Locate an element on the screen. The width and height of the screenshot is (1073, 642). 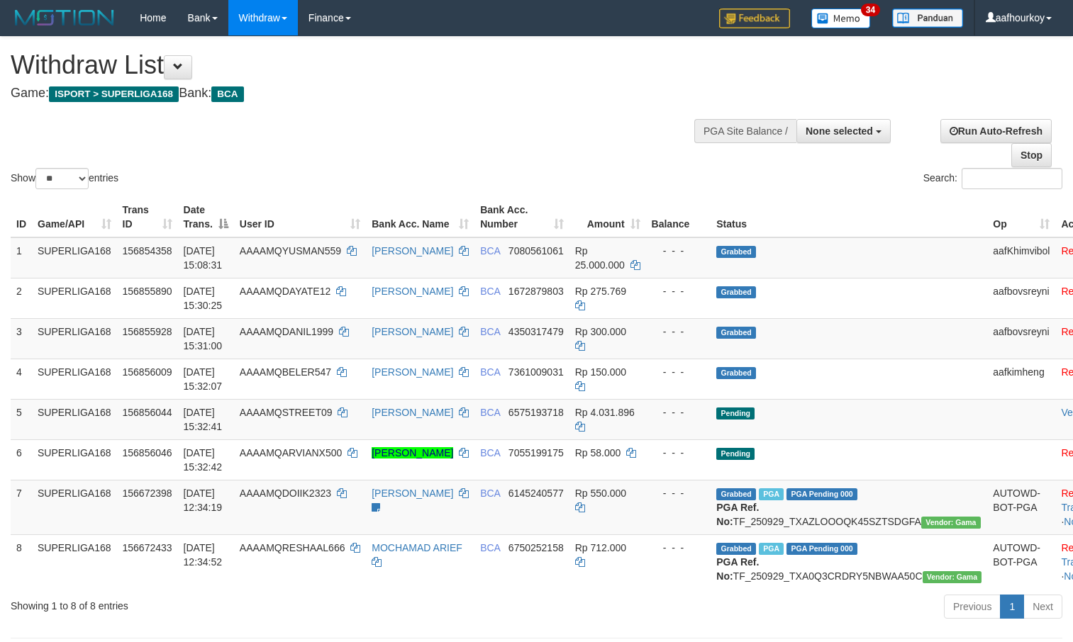
span: 156672433 is located at coordinates (147, 548).